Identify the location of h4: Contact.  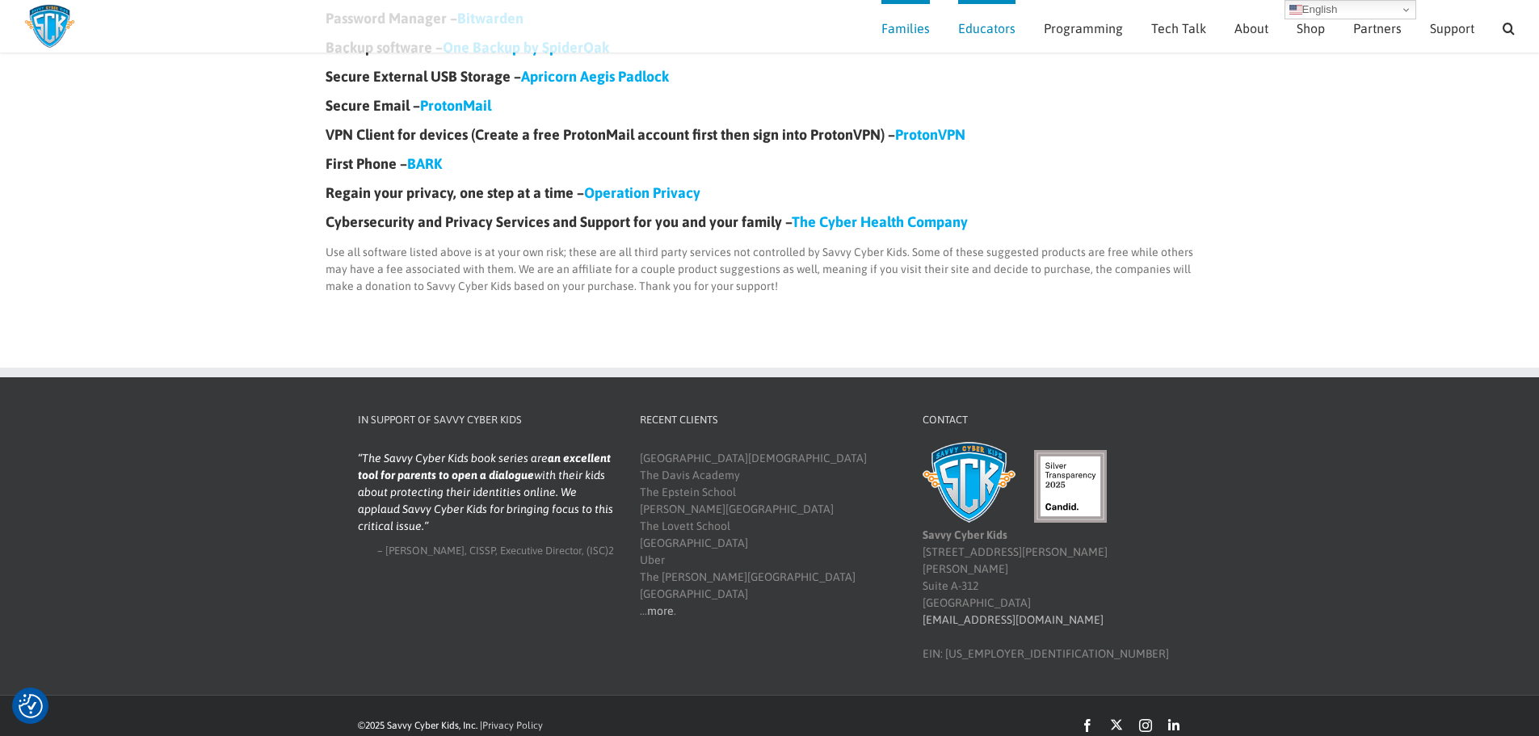
(1051, 420).